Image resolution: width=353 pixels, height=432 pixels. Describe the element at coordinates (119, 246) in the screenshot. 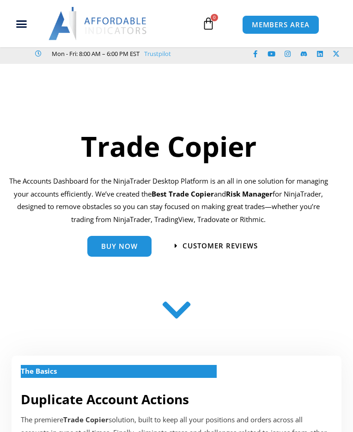

I see `a: Buy Now` at that location.